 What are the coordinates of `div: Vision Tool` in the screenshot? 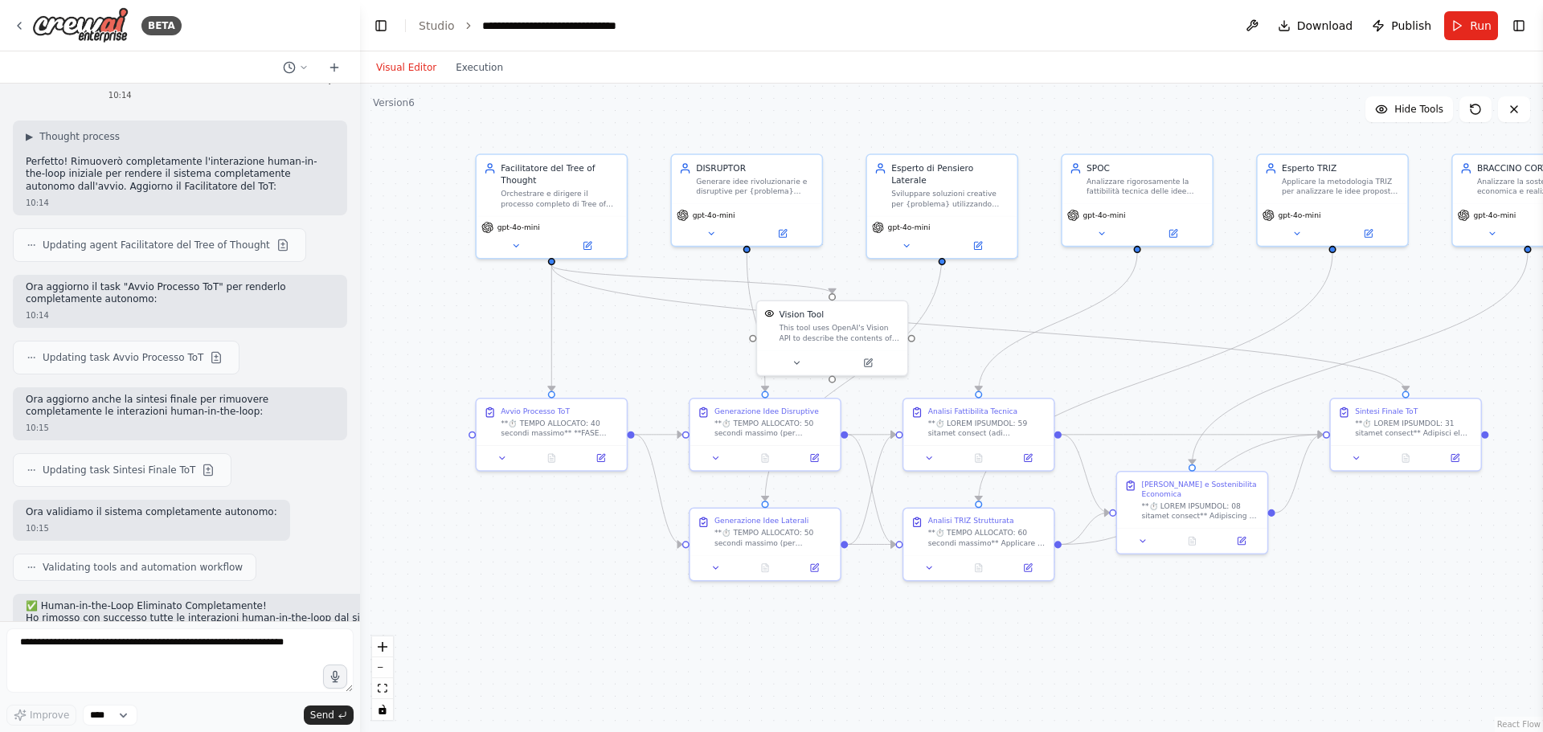 It's located at (801, 314).